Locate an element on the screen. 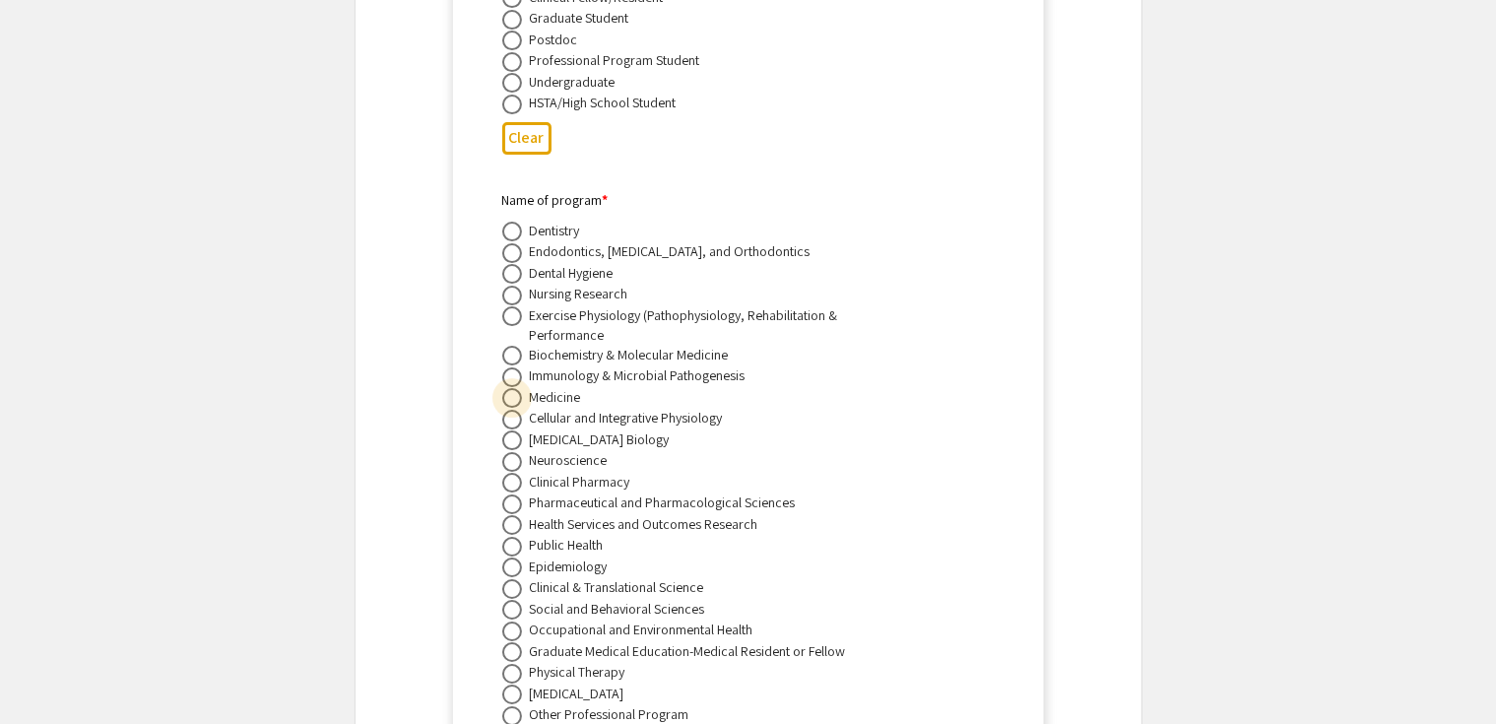 Image resolution: width=1496 pixels, height=724 pixels. div: Neuroscience is located at coordinates (568, 460).